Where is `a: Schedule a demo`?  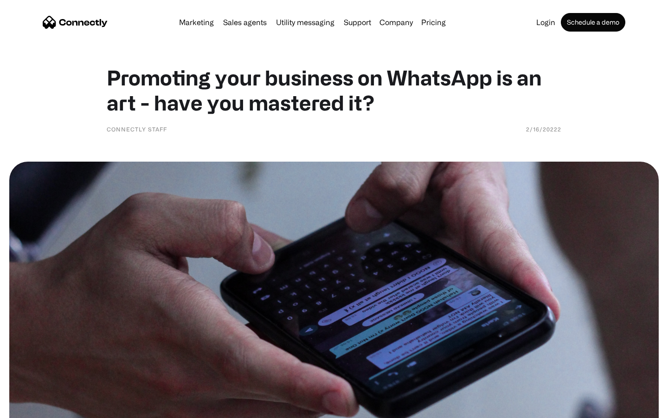 a: Schedule a demo is located at coordinates (593, 22).